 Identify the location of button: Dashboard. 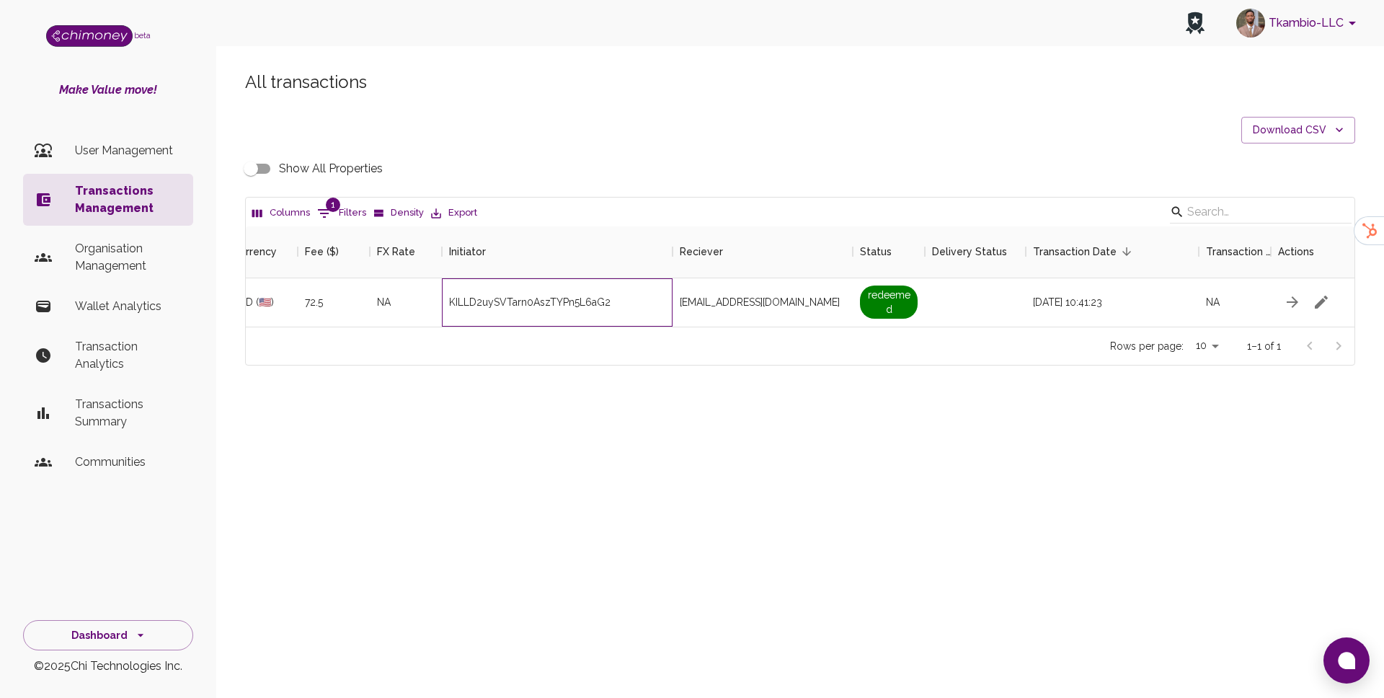
(108, 635).